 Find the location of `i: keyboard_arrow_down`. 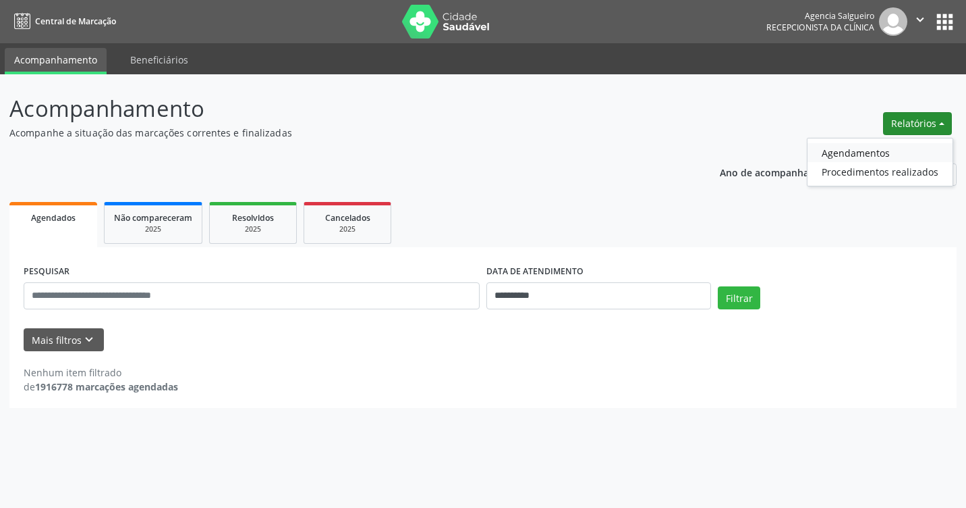

i: keyboard_arrow_down is located at coordinates (89, 339).